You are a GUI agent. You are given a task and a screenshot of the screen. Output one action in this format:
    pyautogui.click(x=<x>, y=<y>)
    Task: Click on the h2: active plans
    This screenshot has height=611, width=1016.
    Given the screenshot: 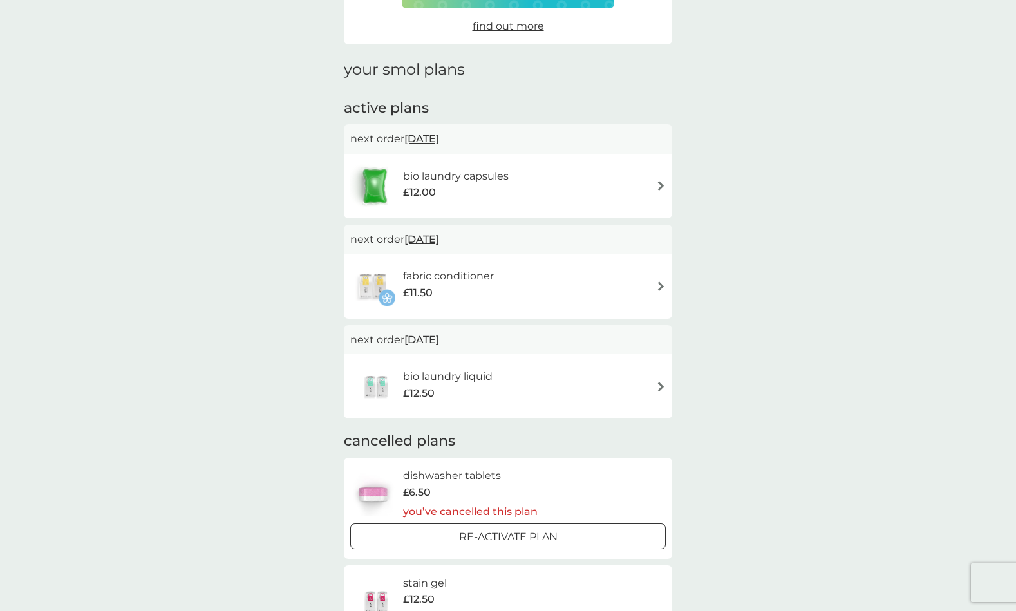 What is the action you would take?
    pyautogui.click(x=508, y=108)
    